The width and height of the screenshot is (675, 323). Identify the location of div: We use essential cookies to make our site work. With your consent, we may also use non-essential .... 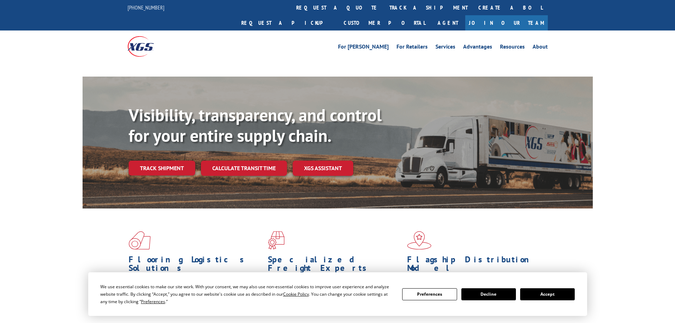
(247, 294).